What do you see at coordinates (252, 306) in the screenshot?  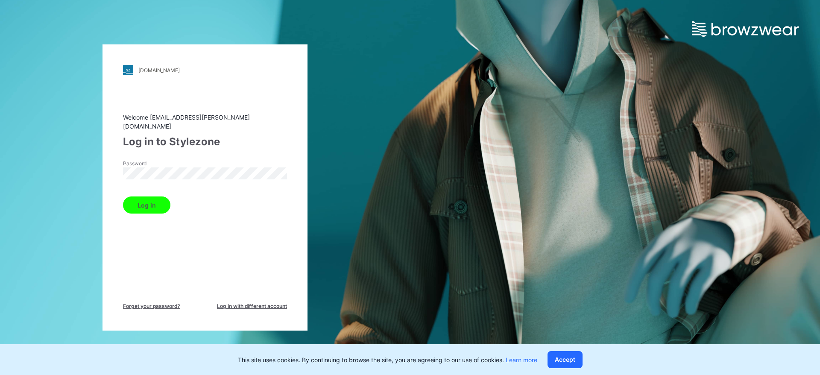 I see `span: Log in with different account` at bounding box center [252, 306].